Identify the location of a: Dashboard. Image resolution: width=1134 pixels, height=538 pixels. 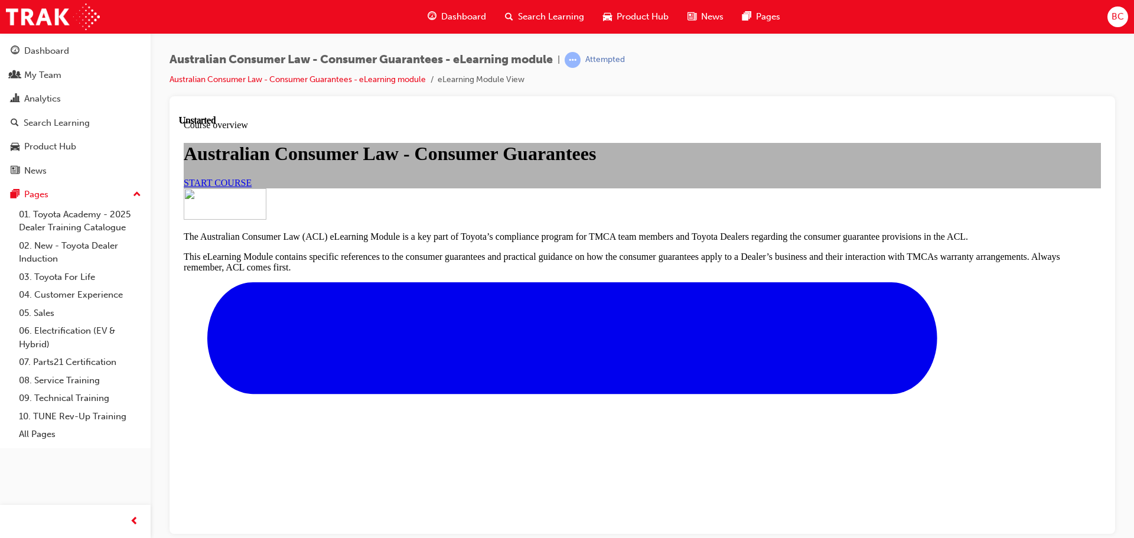
(75, 51).